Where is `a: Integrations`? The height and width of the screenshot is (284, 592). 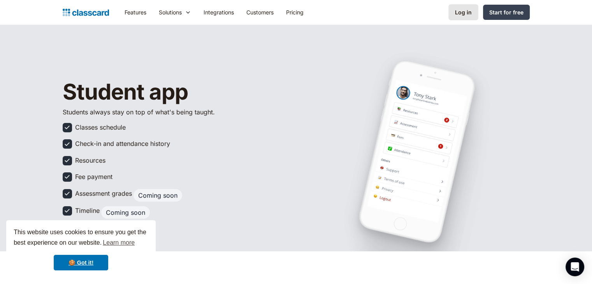
a: Integrations is located at coordinates (219, 12).